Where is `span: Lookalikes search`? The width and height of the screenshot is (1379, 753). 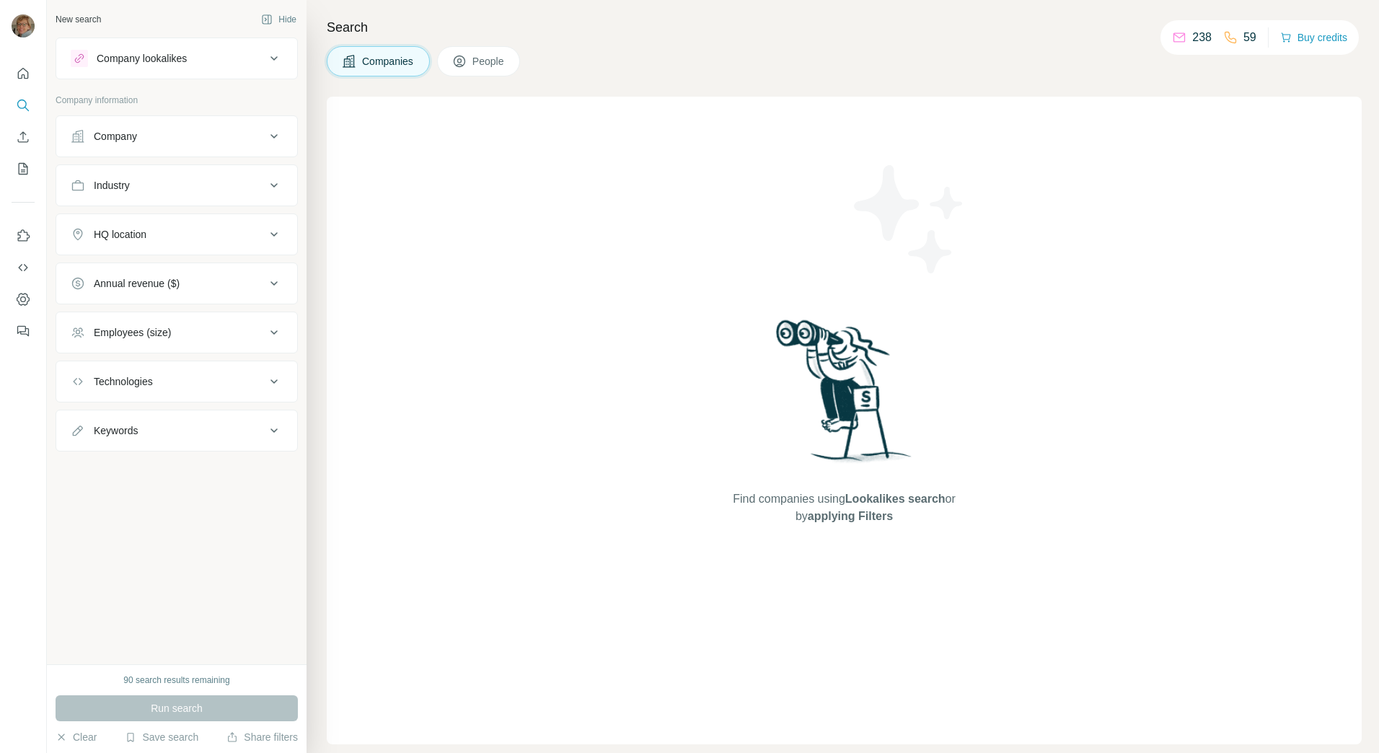 span: Lookalikes search is located at coordinates (895, 499).